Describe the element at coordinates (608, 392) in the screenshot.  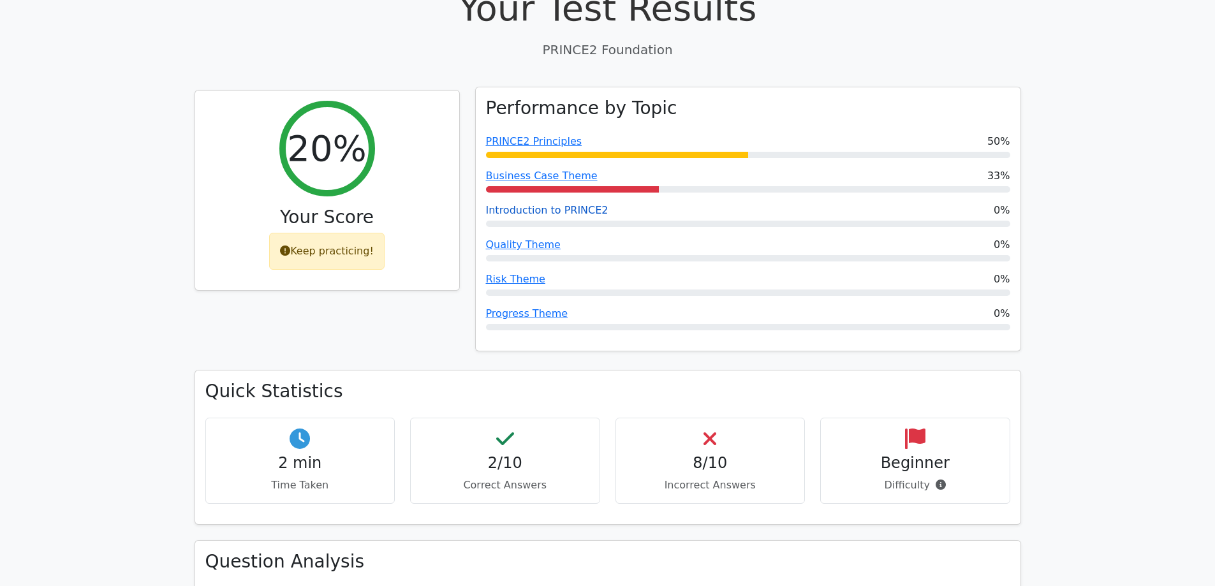
I see `h3: Quick Statistics` at that location.